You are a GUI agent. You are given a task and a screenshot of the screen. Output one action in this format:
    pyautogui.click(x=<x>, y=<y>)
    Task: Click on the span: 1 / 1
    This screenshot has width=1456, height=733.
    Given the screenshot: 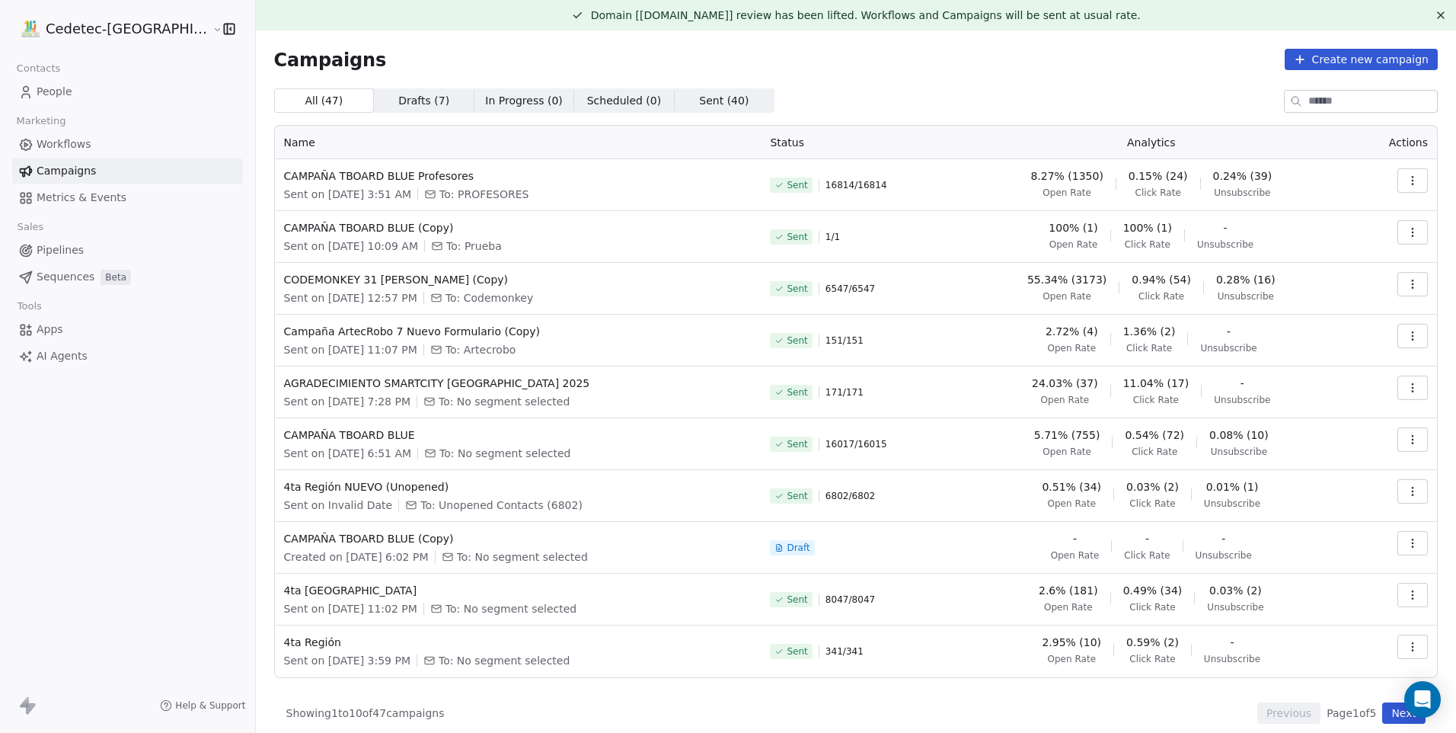 What is the action you would take?
    pyautogui.click(x=832, y=237)
    